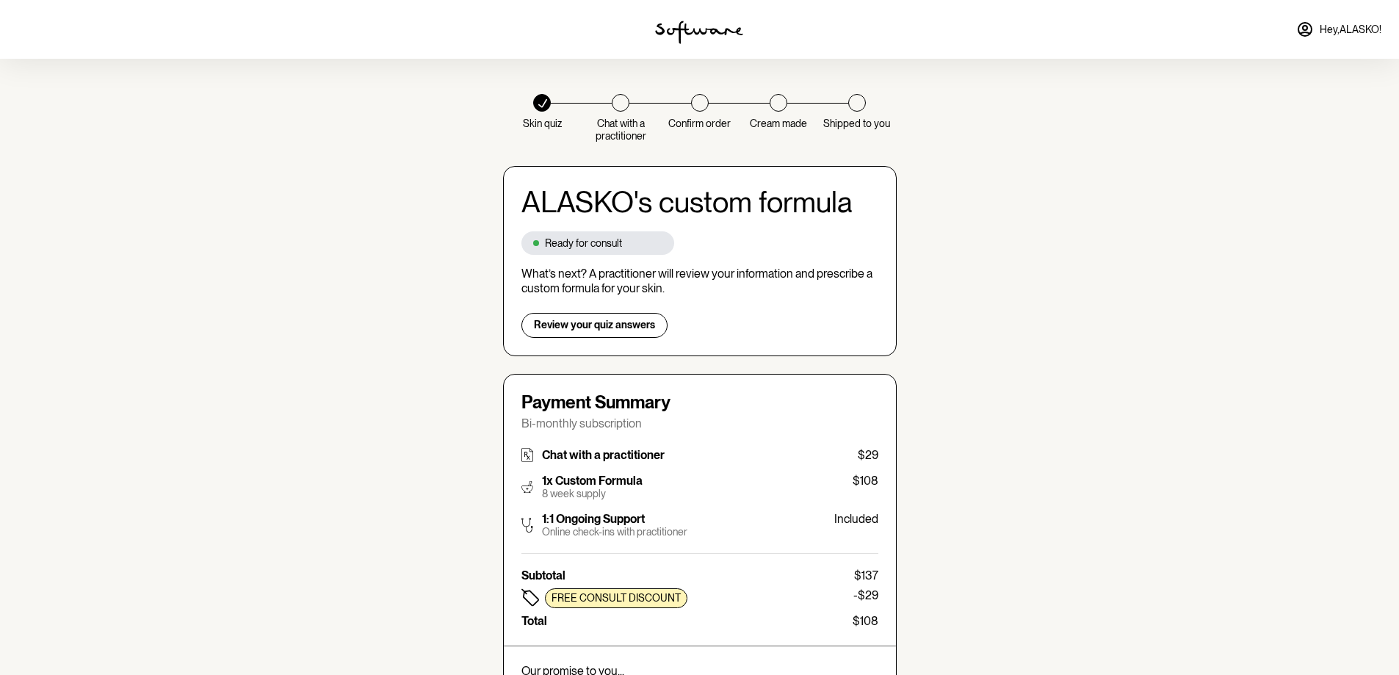  What do you see at coordinates (594, 325) in the screenshot?
I see `span: Review your quiz answers` at bounding box center [594, 325].